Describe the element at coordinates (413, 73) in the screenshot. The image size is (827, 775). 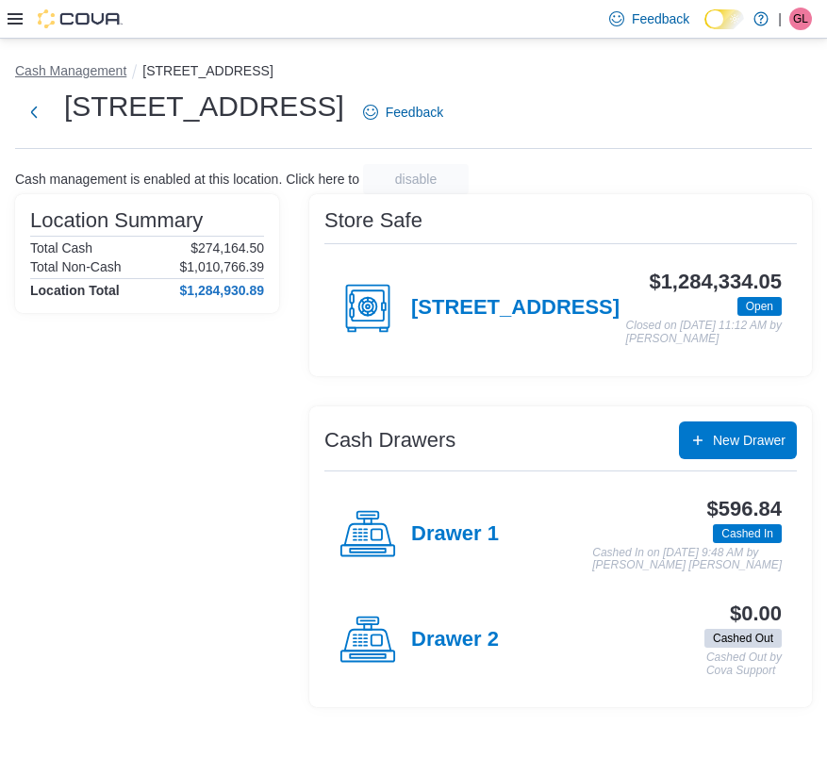
I see `nav: An example of EuiBreadcrumbs` at that location.